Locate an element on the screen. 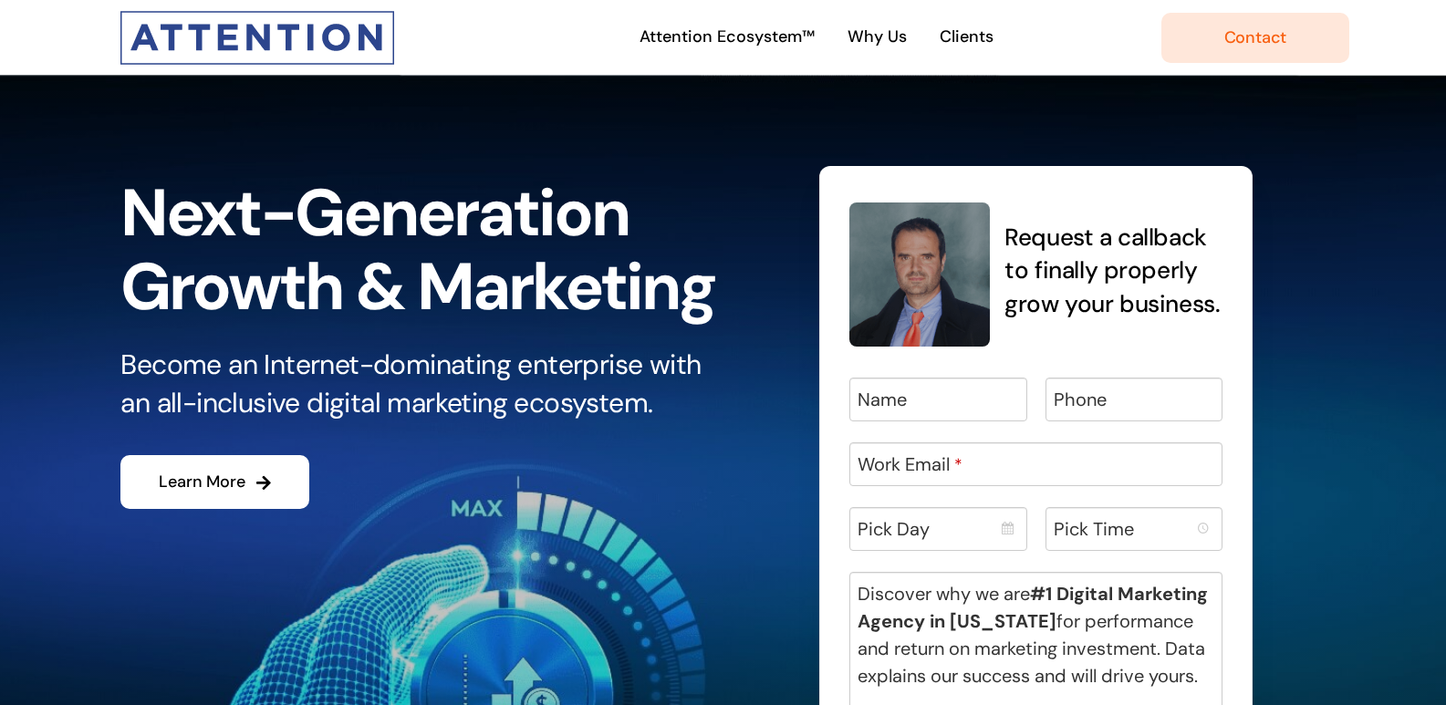  label: Work Email is located at coordinates (909, 464).